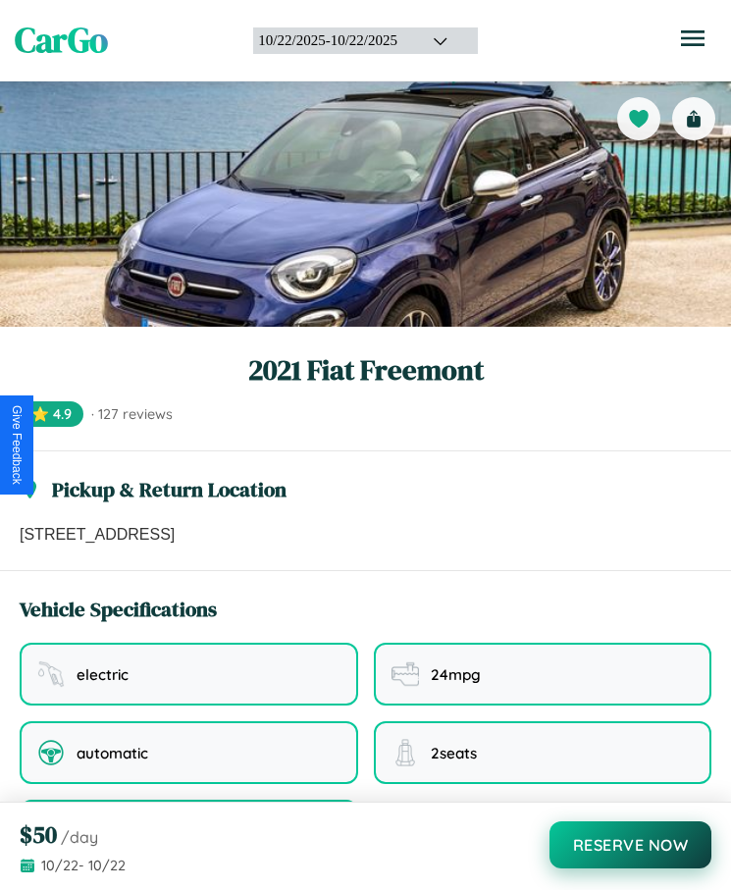 The image size is (731, 890). I want to click on span: electric, so click(102, 674).